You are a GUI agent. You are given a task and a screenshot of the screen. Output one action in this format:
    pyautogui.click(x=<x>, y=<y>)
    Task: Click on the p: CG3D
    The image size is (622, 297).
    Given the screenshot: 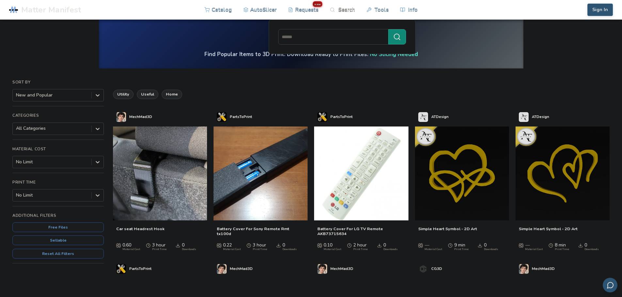 What is the action you would take?
    pyautogui.click(x=436, y=269)
    